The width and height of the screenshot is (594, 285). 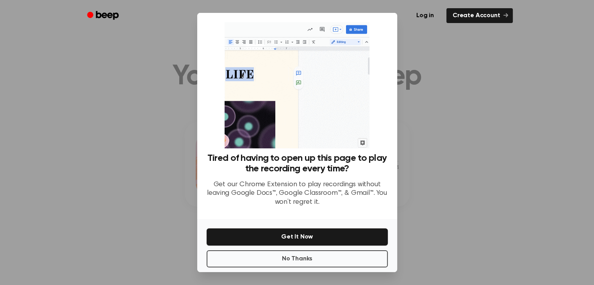 What do you see at coordinates (297, 85) in the screenshot?
I see `img: Beep extension in action` at bounding box center [297, 85].